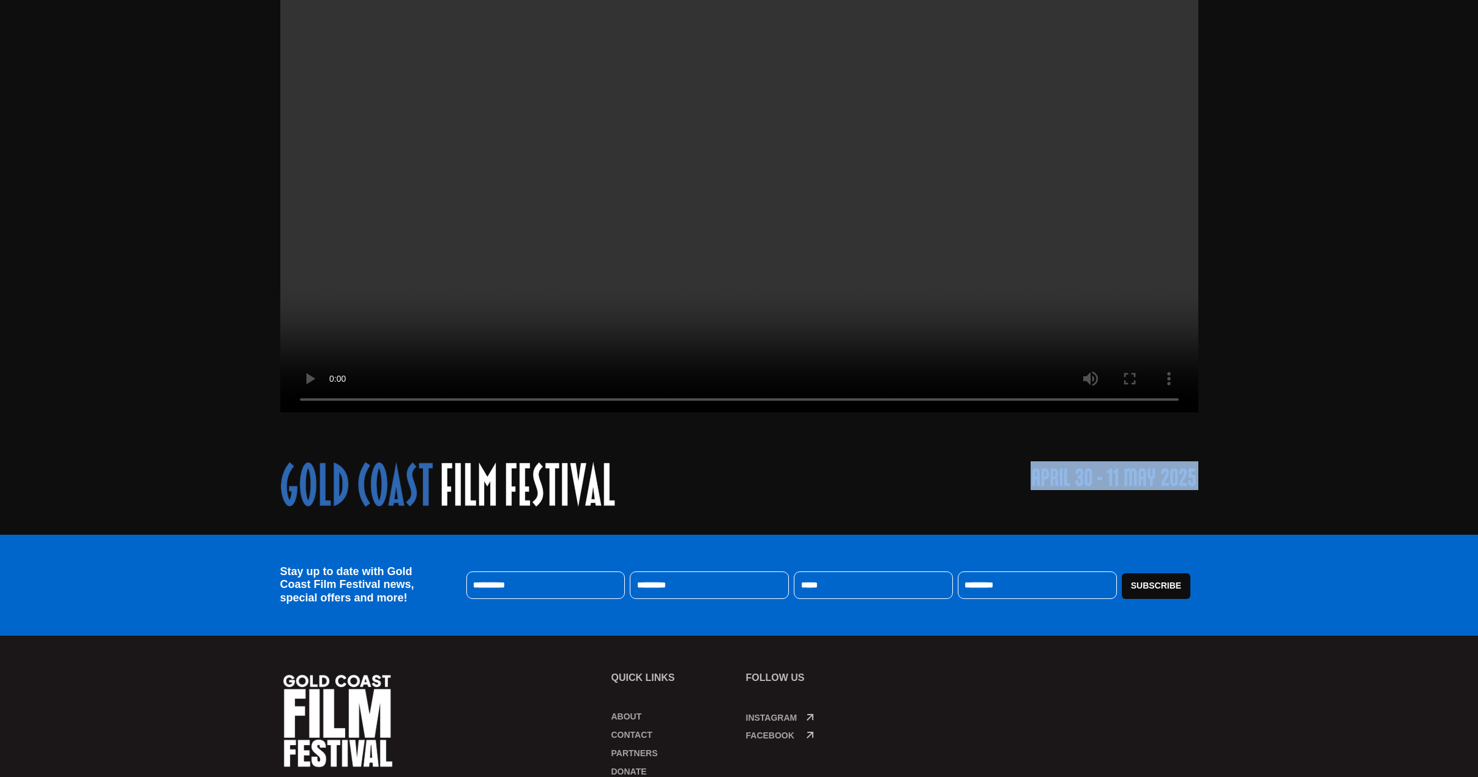 The height and width of the screenshot is (777, 1478). What do you see at coordinates (874, 589) in the screenshot?
I see `form: Subscription Form` at bounding box center [874, 589].